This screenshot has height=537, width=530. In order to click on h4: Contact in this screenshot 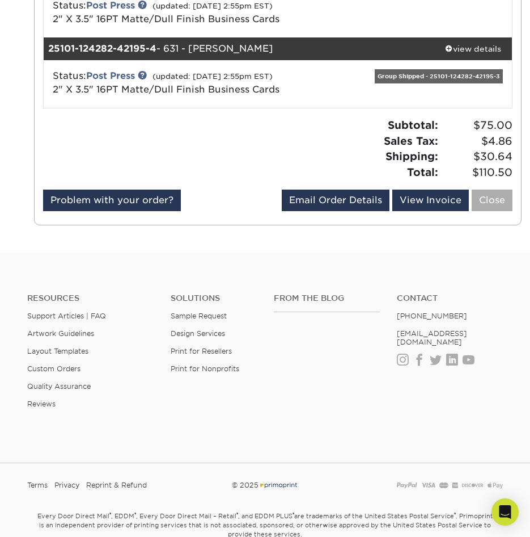, I will do `click(450, 298)`.